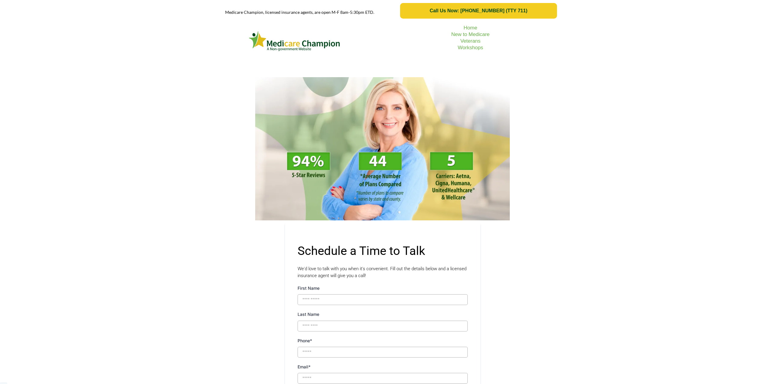 The width and height of the screenshot is (765, 384). What do you see at coordinates (300, 12) in the screenshot?
I see `p: Medicare Champion, licensed insurance agents, are open M-F 8am-5:30pm ETD.` at bounding box center [300, 12].